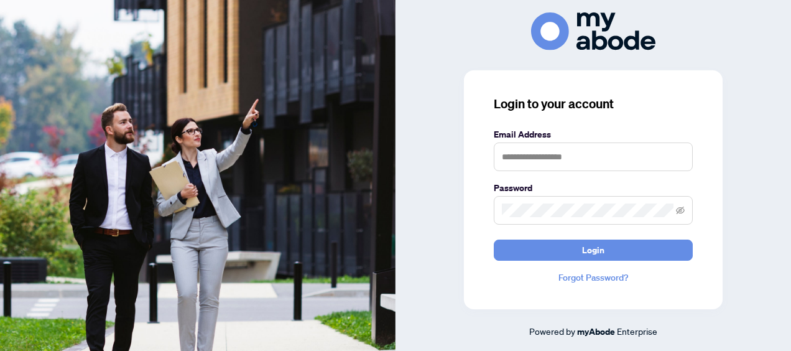 The image size is (791, 351). I want to click on img: ma-logo, so click(593, 31).